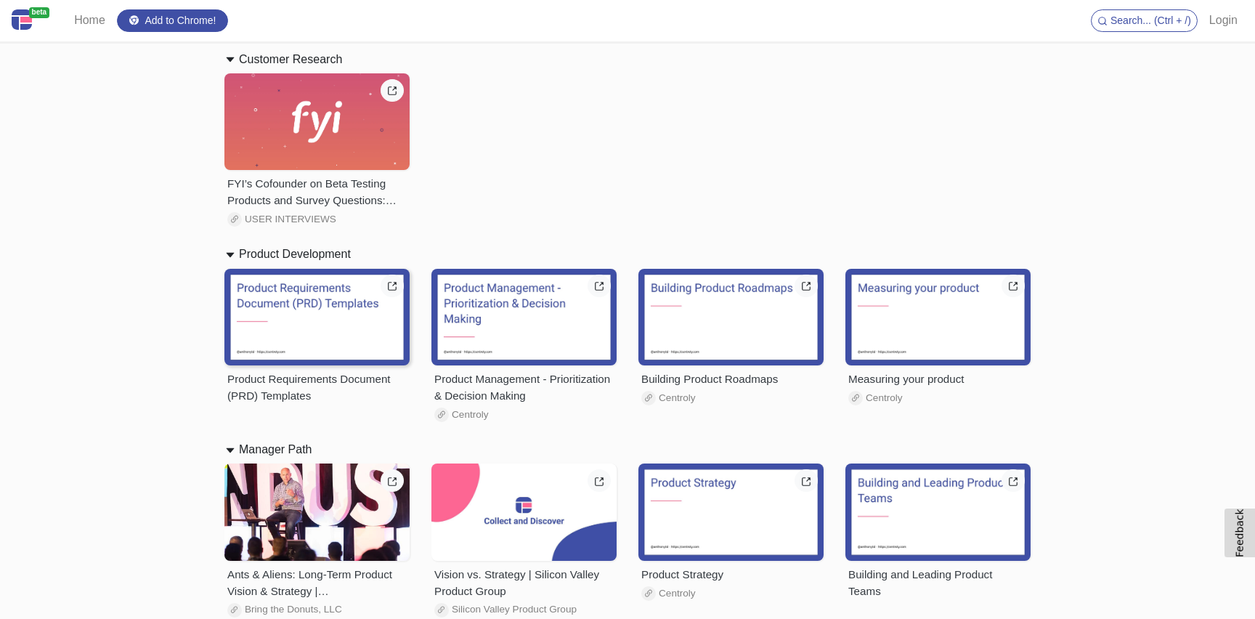 The image size is (1255, 619). Describe the element at coordinates (1143, 20) in the screenshot. I see `button: Search... (Ctrl + /)` at that location.